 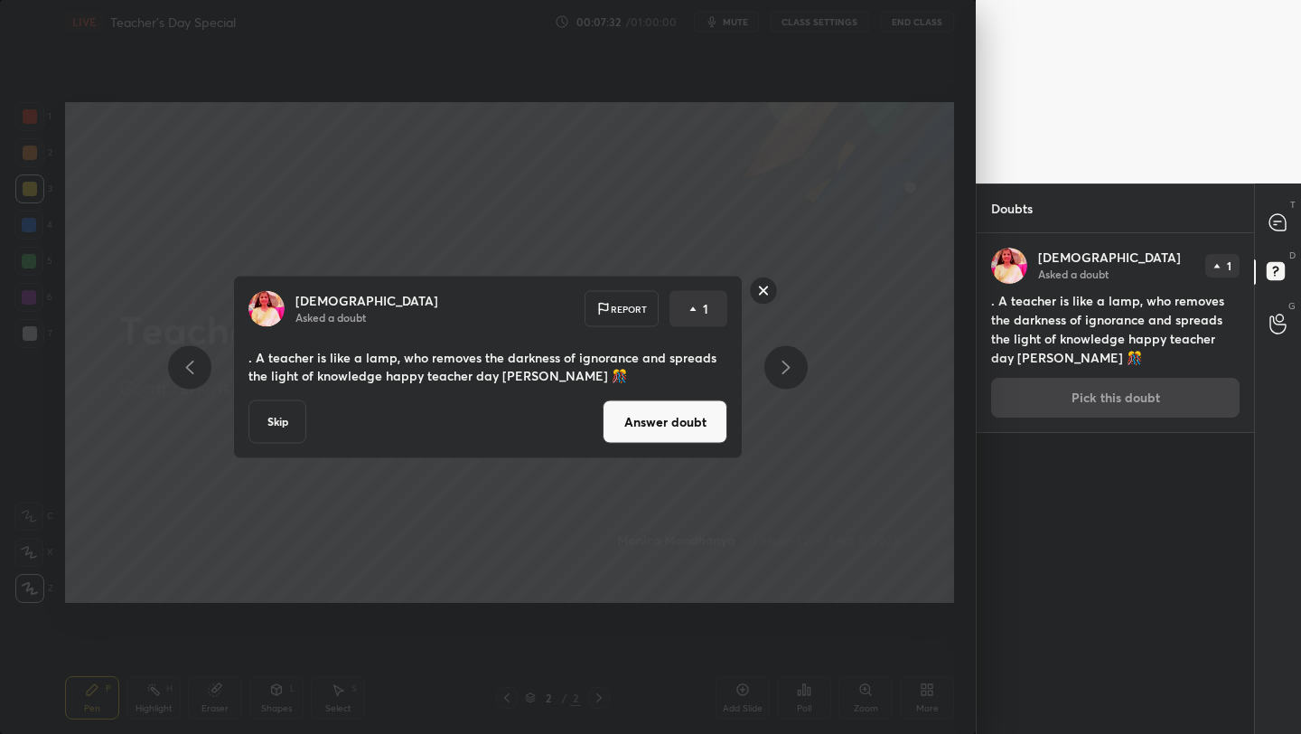 I want to click on p: D, so click(x=1292, y=255).